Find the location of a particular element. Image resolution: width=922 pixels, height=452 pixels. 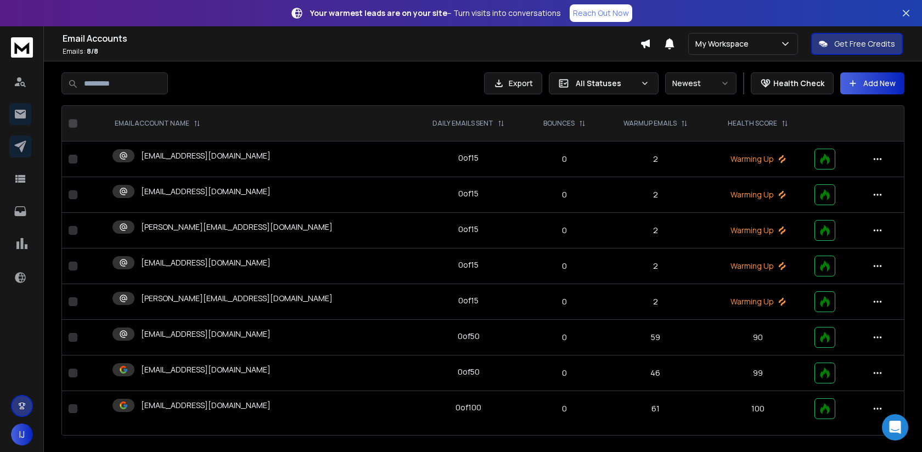

p: WARMUP EMAILS is located at coordinates (650, 124).